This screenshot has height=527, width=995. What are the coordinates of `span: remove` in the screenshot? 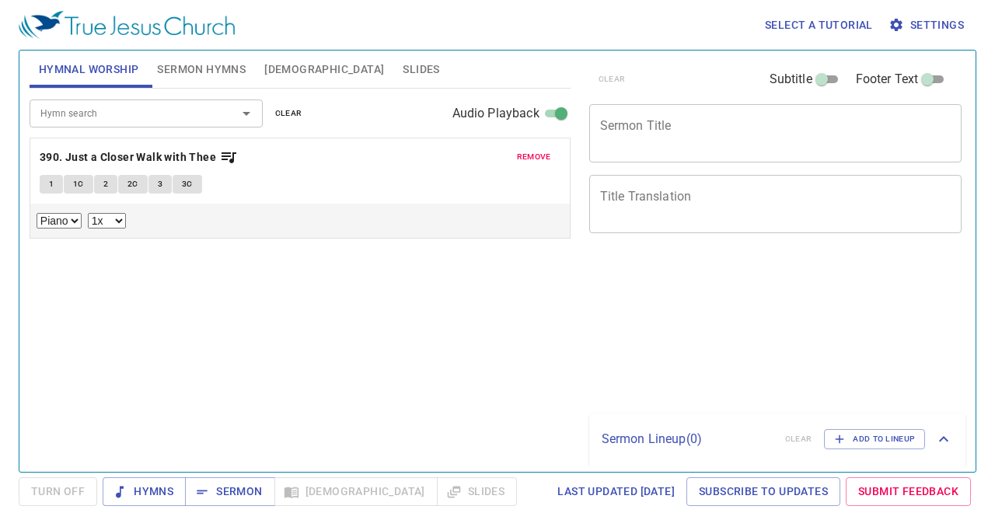 It's located at (534, 157).